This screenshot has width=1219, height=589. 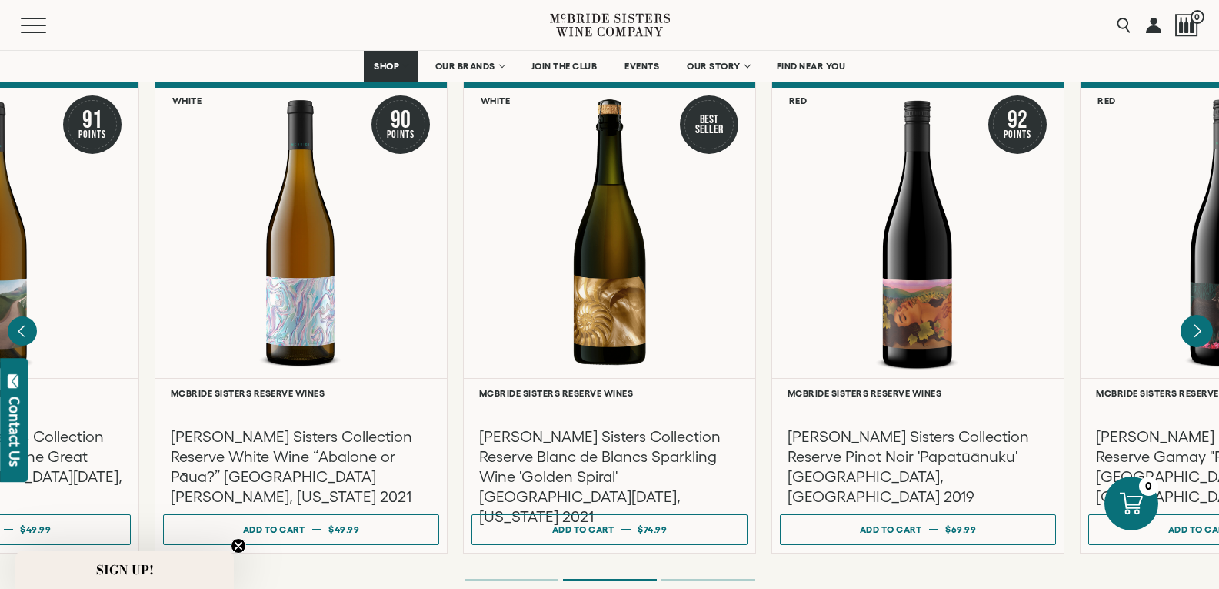 What do you see at coordinates (238, 545) in the screenshot?
I see `button: Close teaser` at bounding box center [238, 545].